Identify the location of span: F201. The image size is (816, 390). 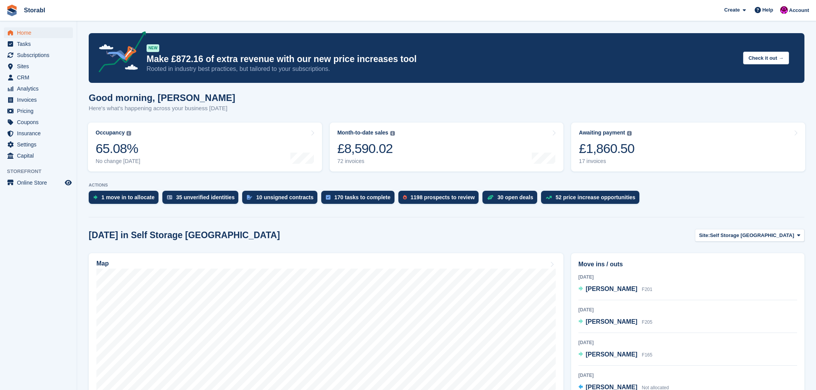
(647, 290).